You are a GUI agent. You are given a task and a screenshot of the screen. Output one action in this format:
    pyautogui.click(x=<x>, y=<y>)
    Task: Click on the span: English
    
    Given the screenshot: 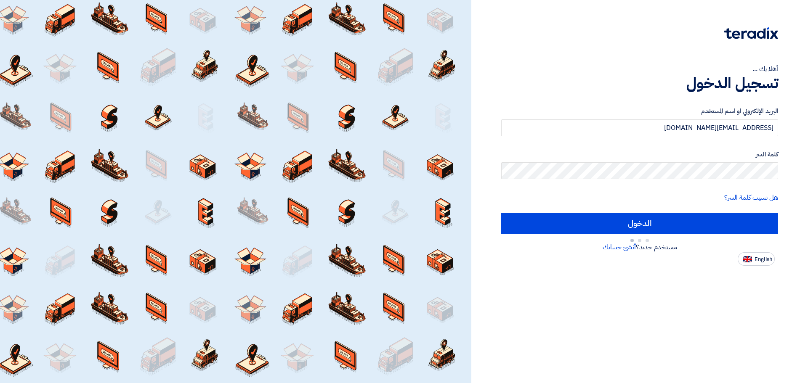 What is the action you would take?
    pyautogui.click(x=763, y=260)
    